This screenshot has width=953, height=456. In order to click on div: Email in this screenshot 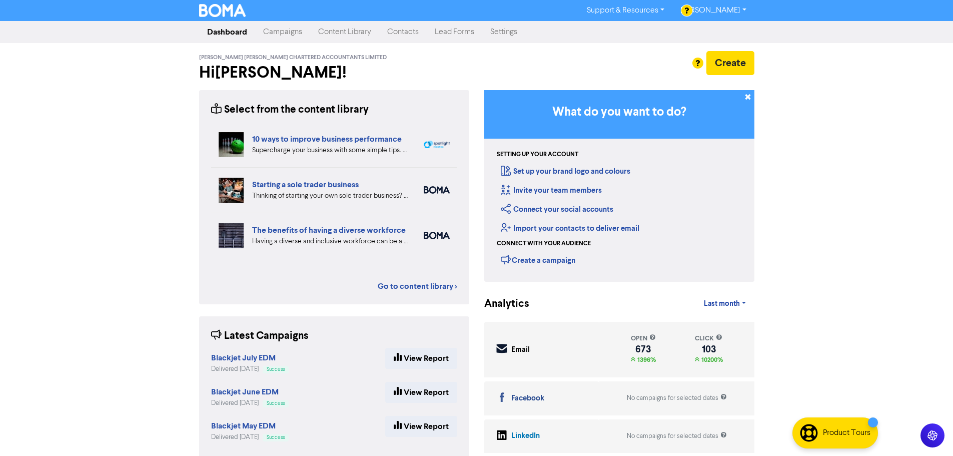, I will do `click(520, 350)`.